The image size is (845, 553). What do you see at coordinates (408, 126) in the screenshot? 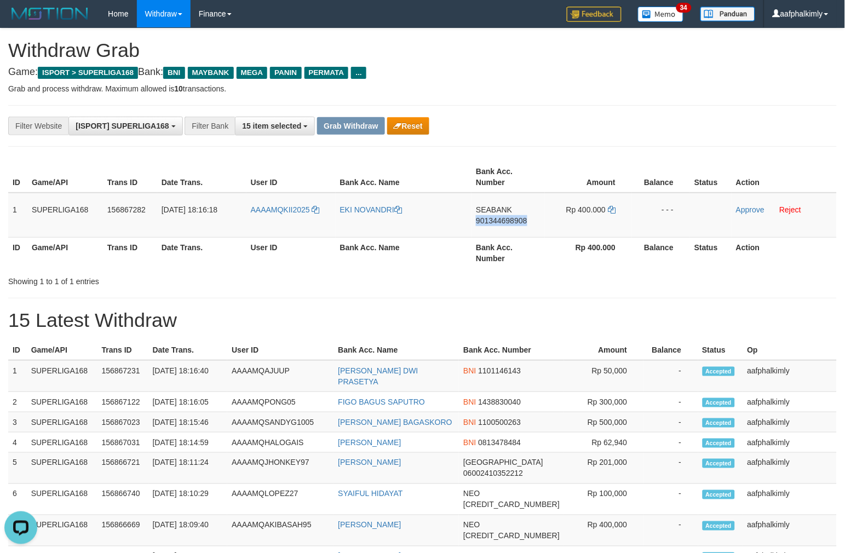
I see `button: Reset` at bounding box center [408, 126].